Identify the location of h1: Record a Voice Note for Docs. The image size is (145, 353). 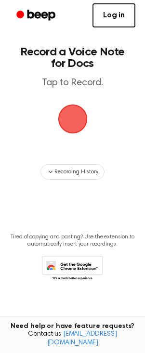
(72, 58).